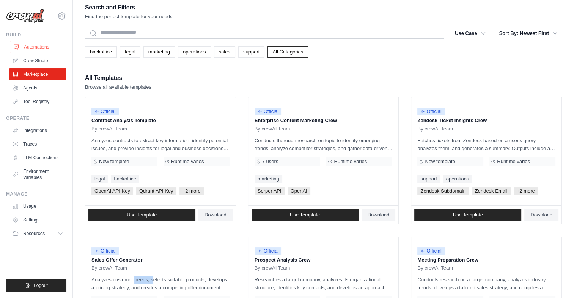  What do you see at coordinates (528, 33) in the screenshot?
I see `button: Sort By: Newest First` at bounding box center [528, 33].